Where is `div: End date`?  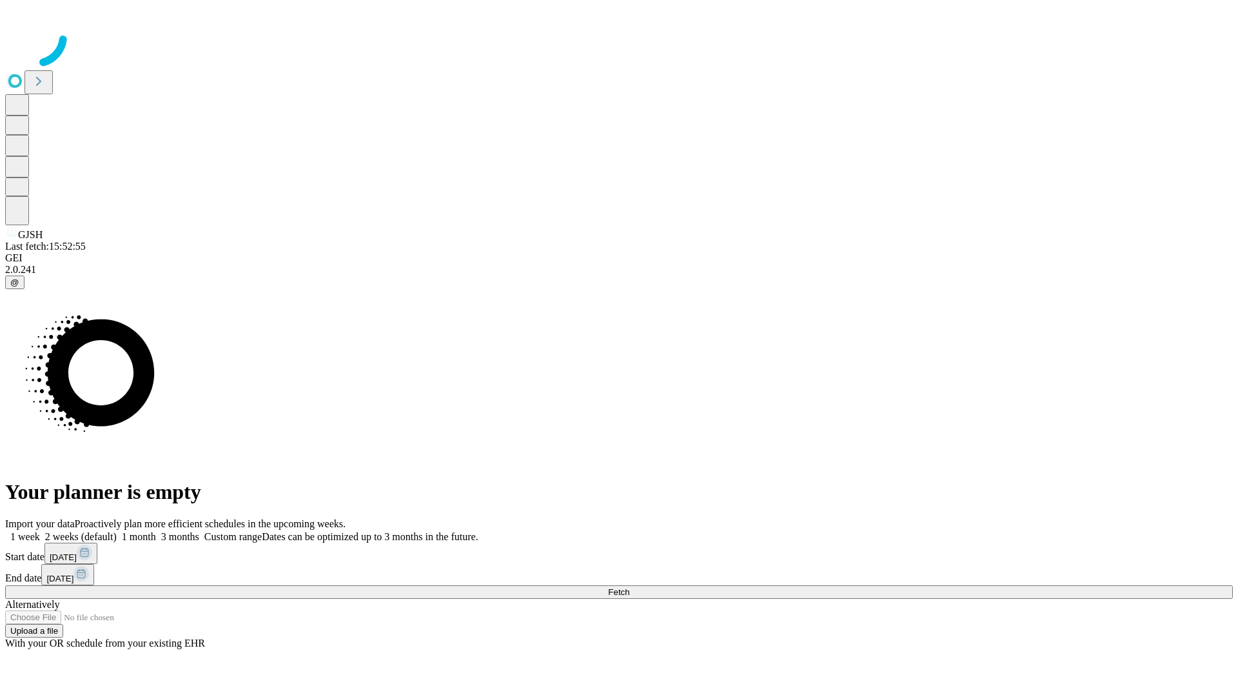
div: End date is located at coordinates (619, 574).